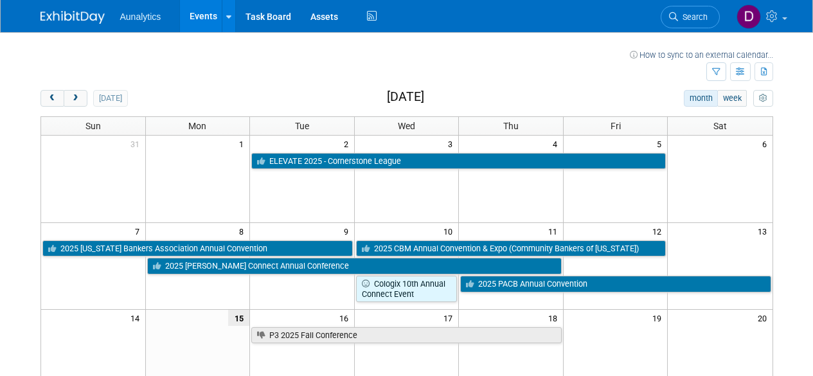  What do you see at coordinates (763, 98) in the screenshot?
I see `i: Personalize Calendar` at bounding box center [763, 98].